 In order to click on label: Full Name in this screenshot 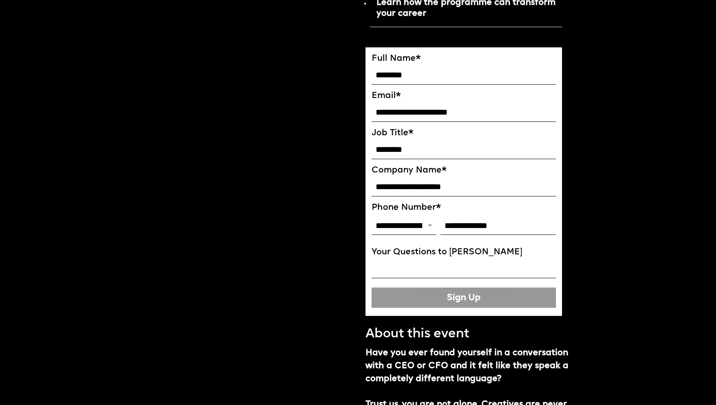, I will do `click(464, 58)`.